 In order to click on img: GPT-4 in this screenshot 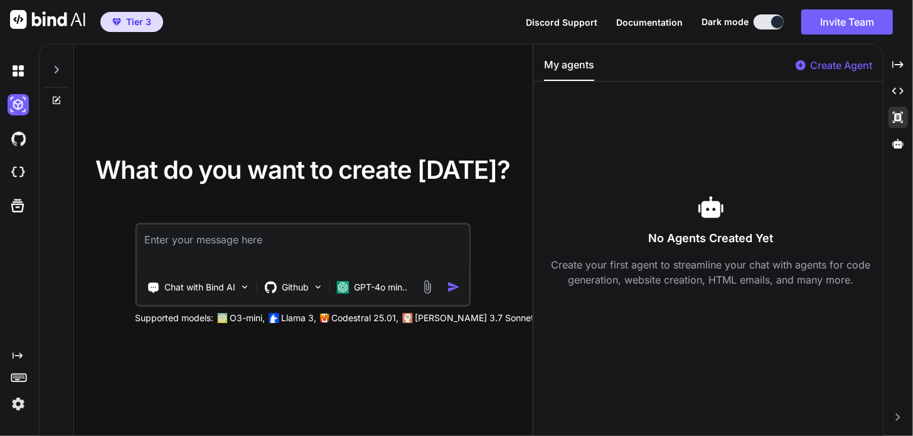, I will do `click(222, 318)`.